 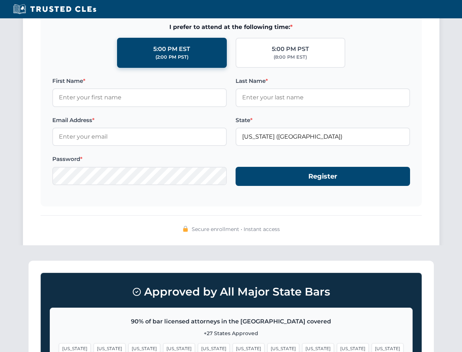 What do you see at coordinates (140, 97) in the screenshot?
I see `input: Enter your first name` at bounding box center [140, 97].